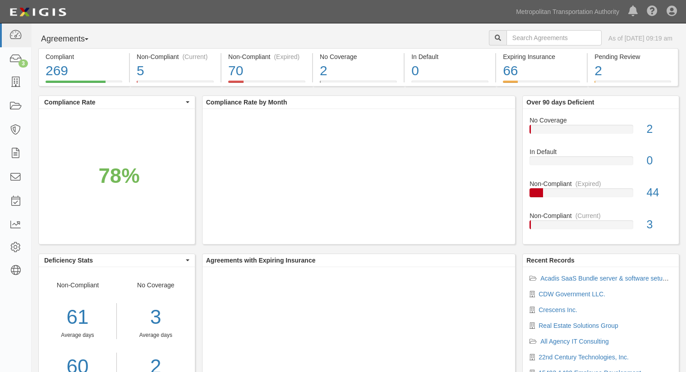 The height and width of the screenshot is (372, 686). I want to click on span: Compliance Rate, so click(114, 102).